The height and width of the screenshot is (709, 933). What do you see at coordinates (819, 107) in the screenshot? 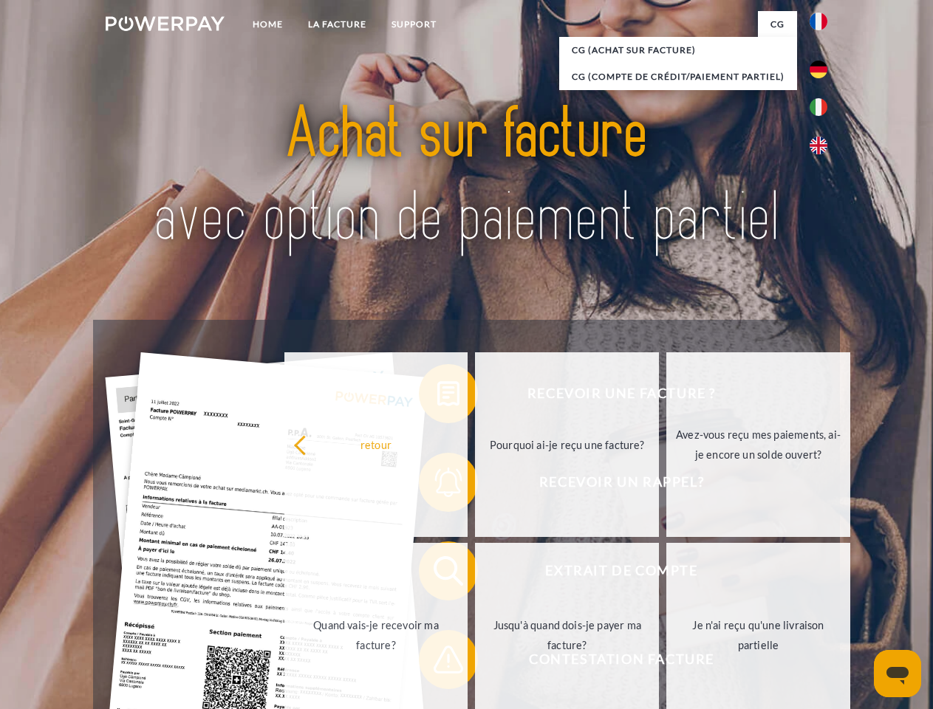
I see `img: it` at bounding box center [819, 107].